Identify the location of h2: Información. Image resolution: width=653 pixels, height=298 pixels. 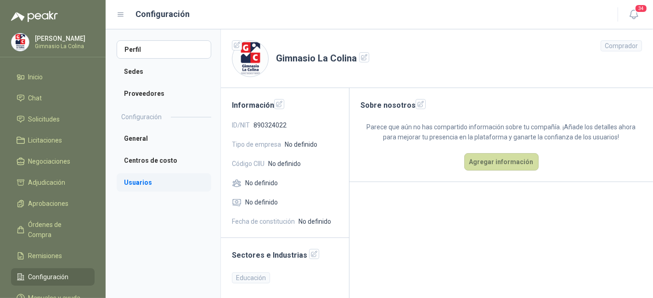
(285, 105).